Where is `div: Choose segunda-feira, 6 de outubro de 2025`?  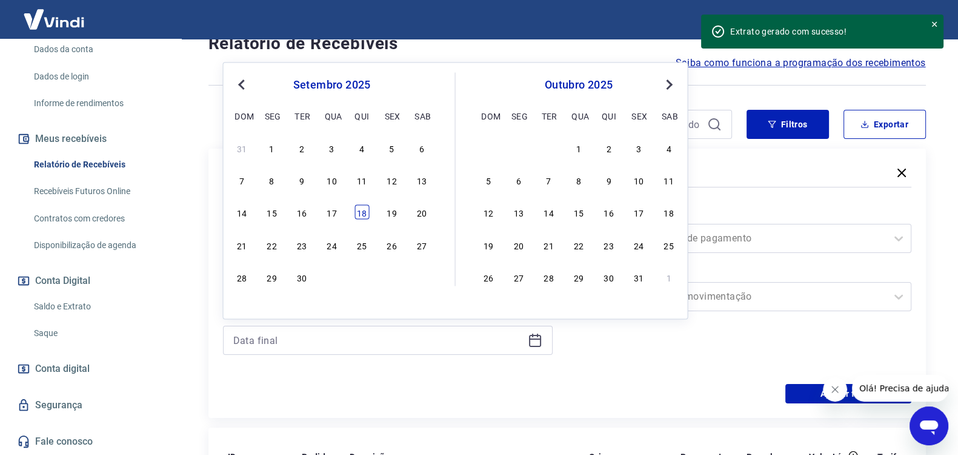
div: Choose segunda-feira, 6 de outubro de 2025 is located at coordinates (519, 180).